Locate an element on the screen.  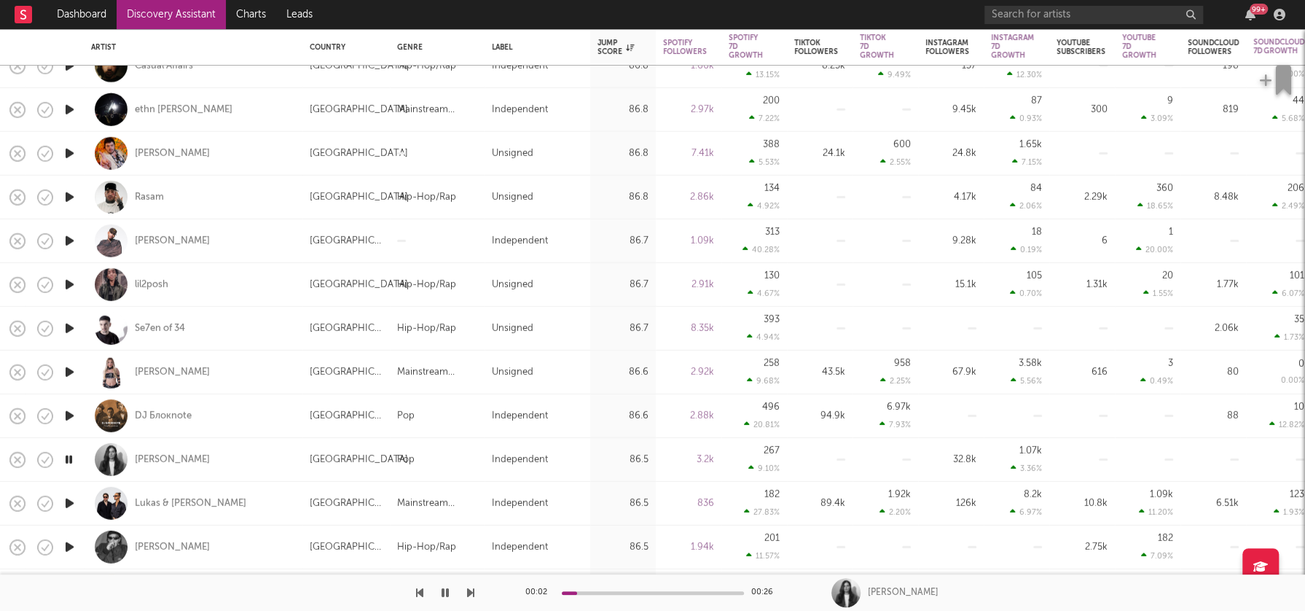
div: 9 is located at coordinates (1171, 101).